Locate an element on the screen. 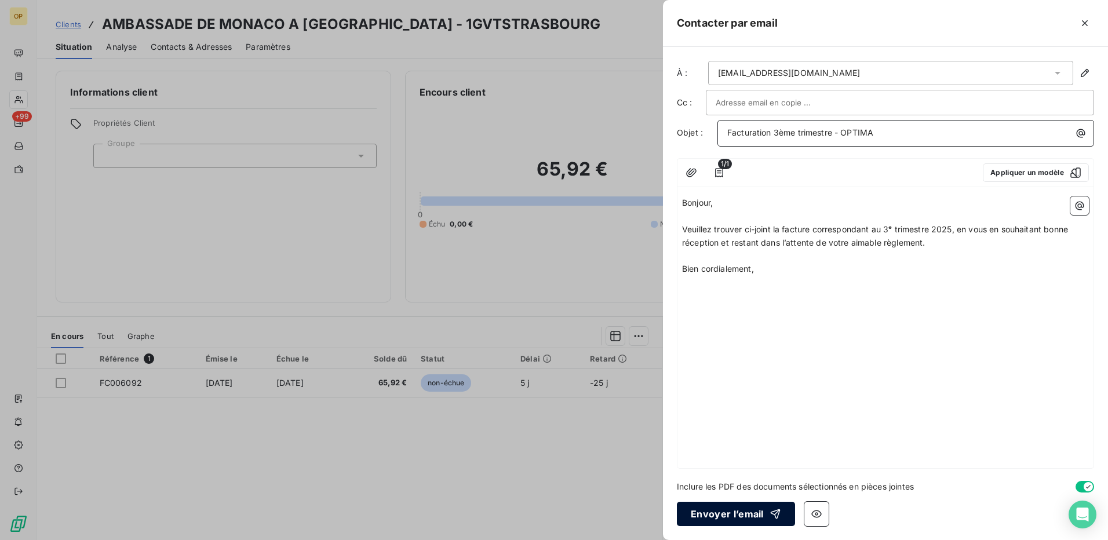 The height and width of the screenshot is (540, 1108). span: Facturation 3ème trimestre - OPTIMA is located at coordinates (800, 132).